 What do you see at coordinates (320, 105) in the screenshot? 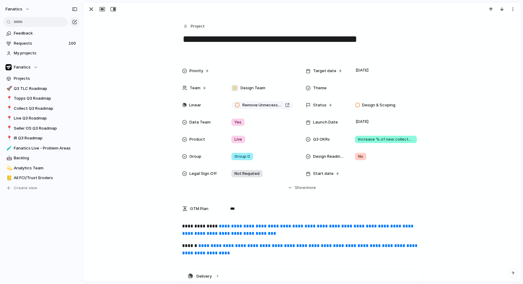
I see `span: Status` at bounding box center [320, 105].